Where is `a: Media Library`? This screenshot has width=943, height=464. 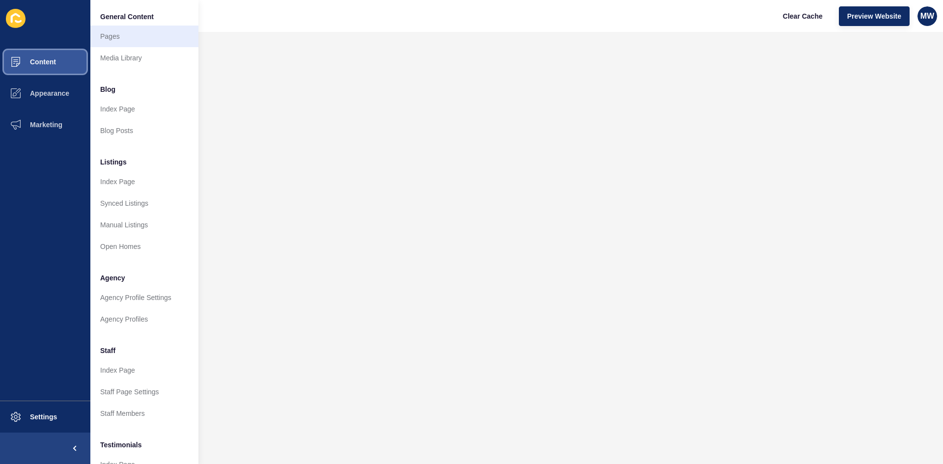
a: Media Library is located at coordinates (144, 58).